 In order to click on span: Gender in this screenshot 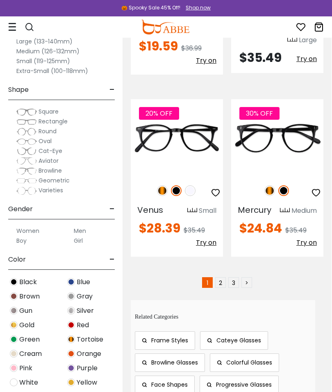, I will do `click(21, 209)`.